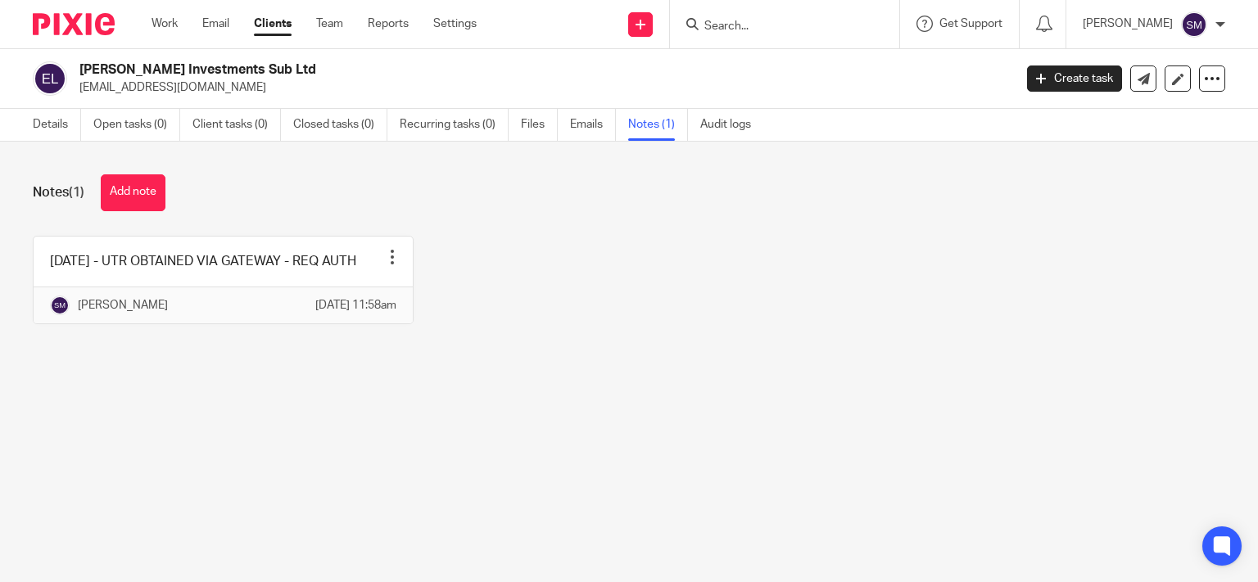 The image size is (1258, 582). What do you see at coordinates (137, 124) in the screenshot?
I see `a: Open tasks (0)` at bounding box center [137, 124].